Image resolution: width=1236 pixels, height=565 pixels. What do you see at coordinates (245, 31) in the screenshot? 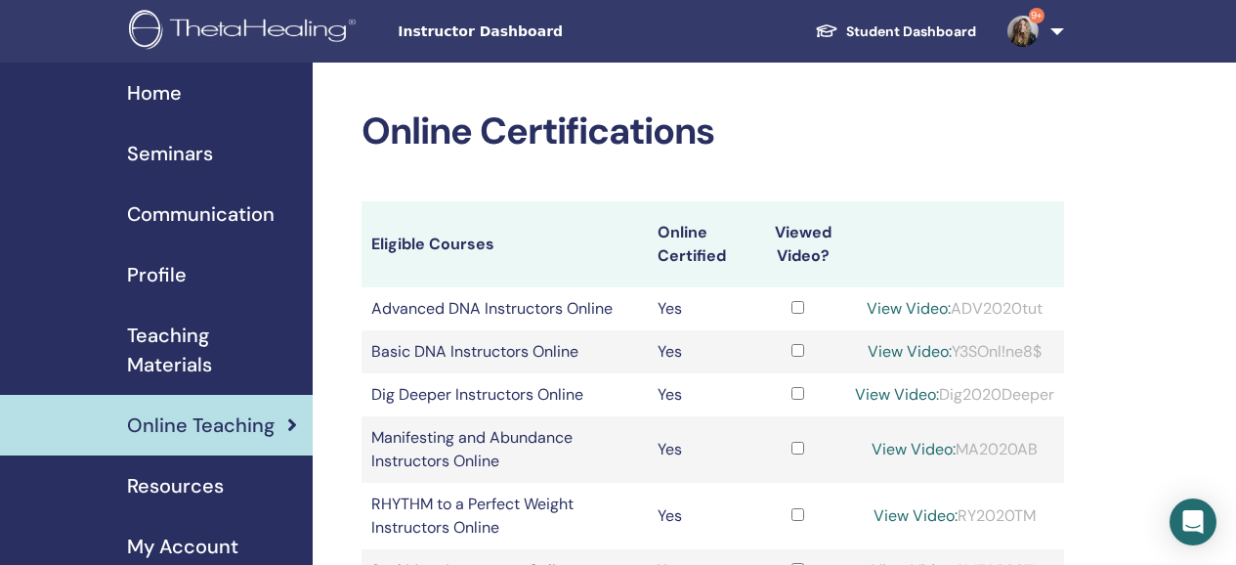
I see `img: logo.png` at bounding box center [245, 31].